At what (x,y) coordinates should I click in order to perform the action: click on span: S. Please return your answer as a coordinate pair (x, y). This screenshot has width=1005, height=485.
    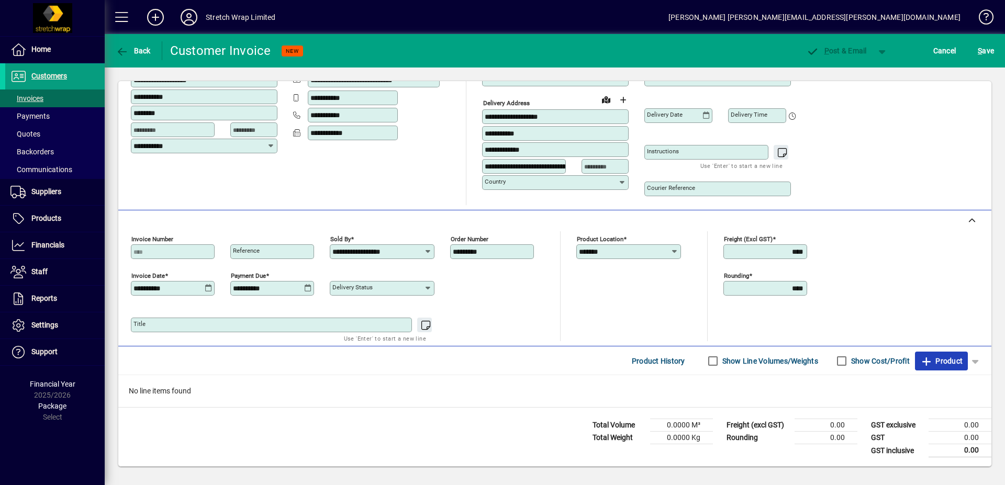
    Looking at the image, I should click on (980, 51).